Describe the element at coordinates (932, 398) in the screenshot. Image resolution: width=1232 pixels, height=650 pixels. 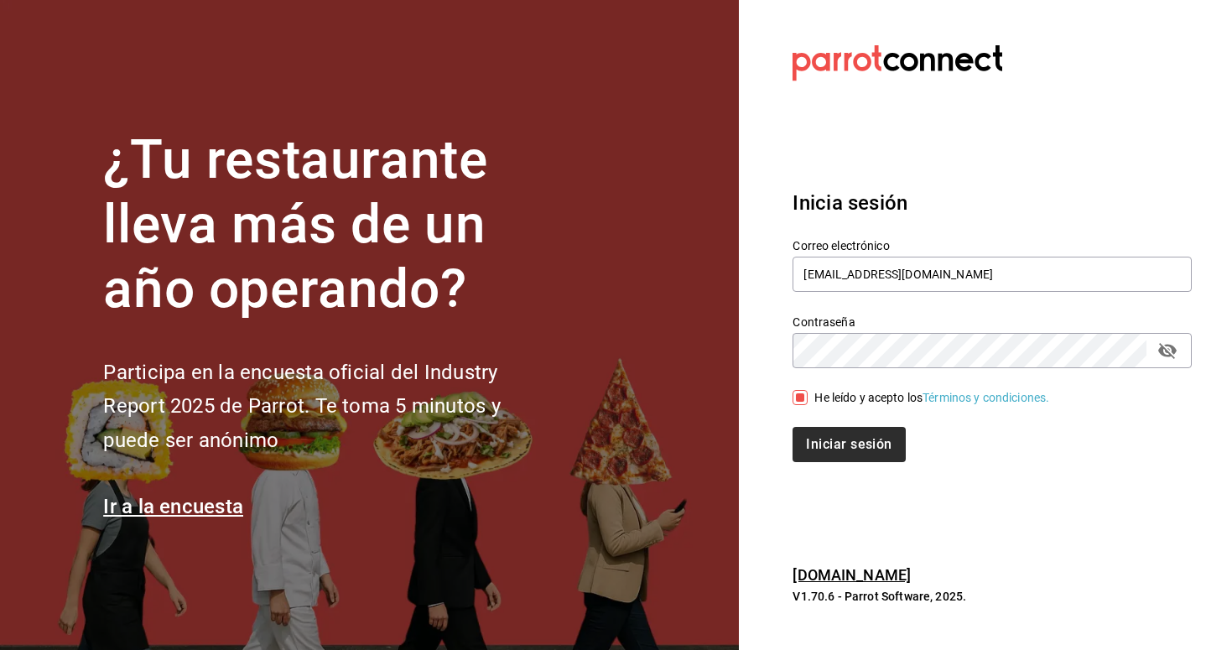
I see `div: He leído y acepto los` at that location.